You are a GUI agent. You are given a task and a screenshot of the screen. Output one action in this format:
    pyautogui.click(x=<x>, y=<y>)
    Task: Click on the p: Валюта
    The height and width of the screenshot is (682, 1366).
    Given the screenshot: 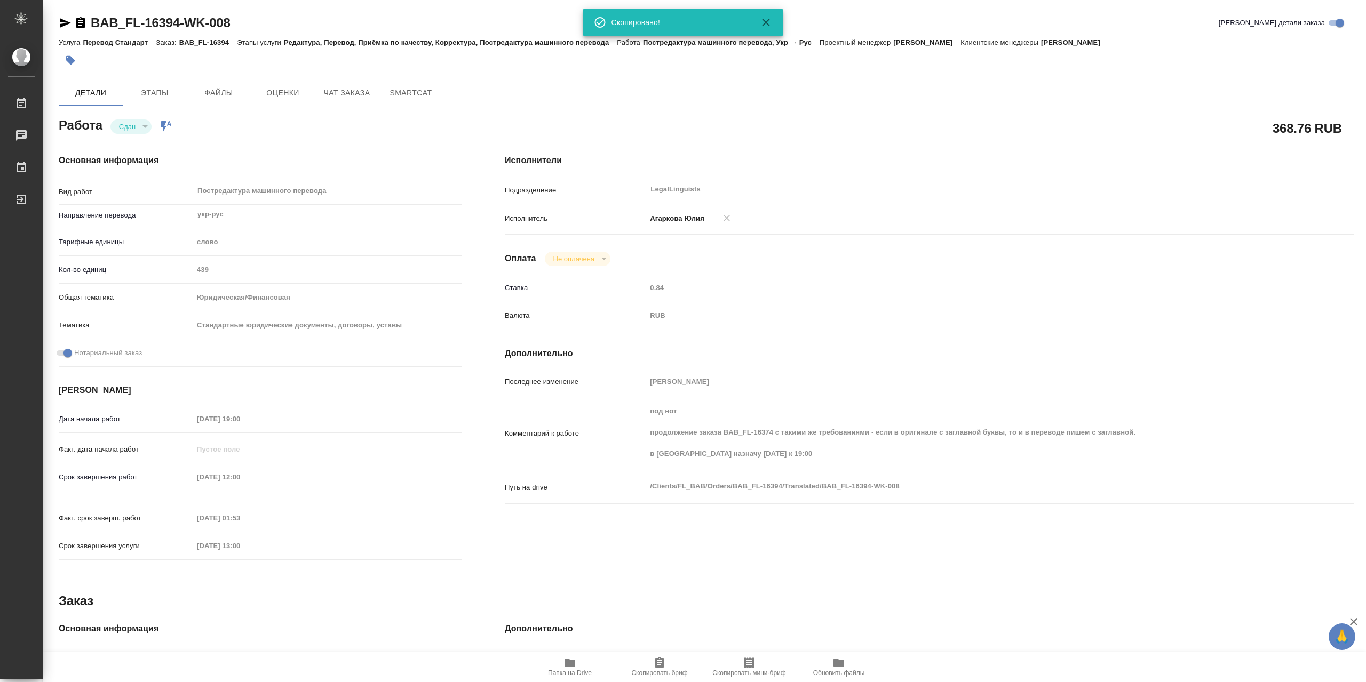 What is the action you would take?
    pyautogui.click(x=575, y=316)
    